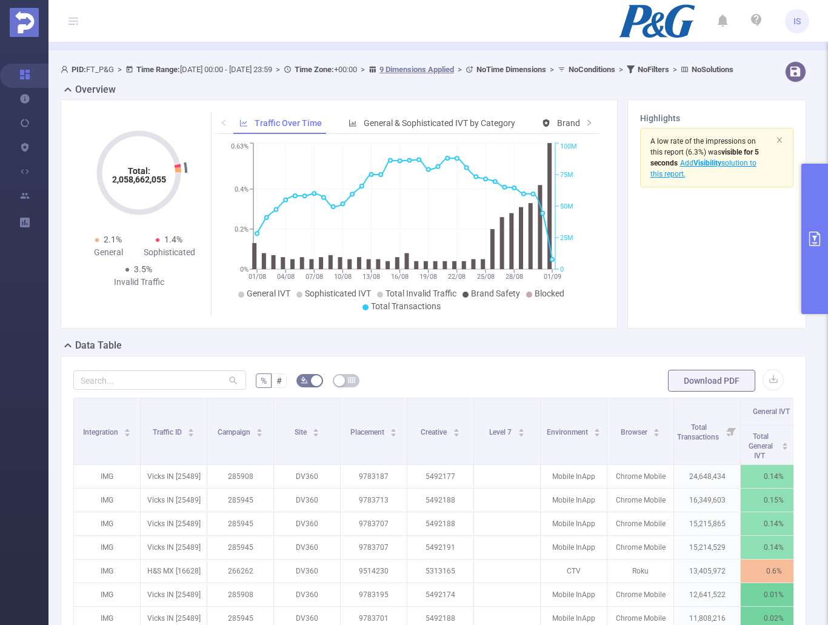 This screenshot has width=828, height=625. I want to click on i: icon: table, so click(352, 380).